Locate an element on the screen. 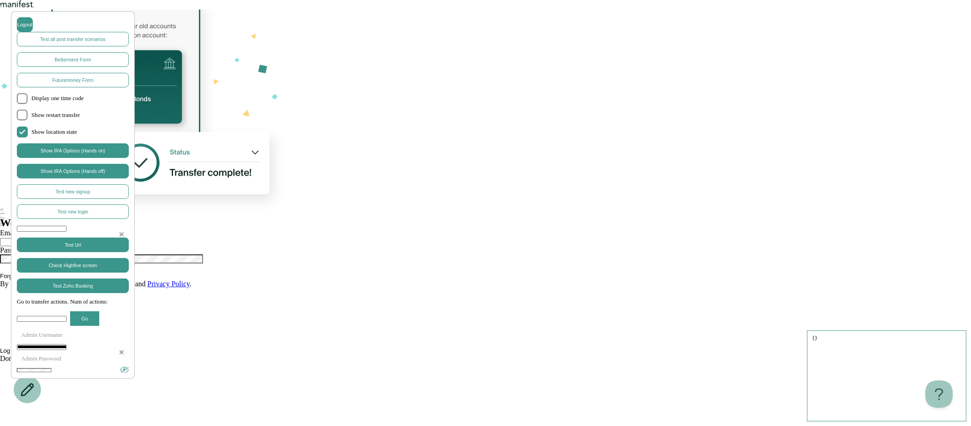  li: Show location state is located at coordinates (73, 132).